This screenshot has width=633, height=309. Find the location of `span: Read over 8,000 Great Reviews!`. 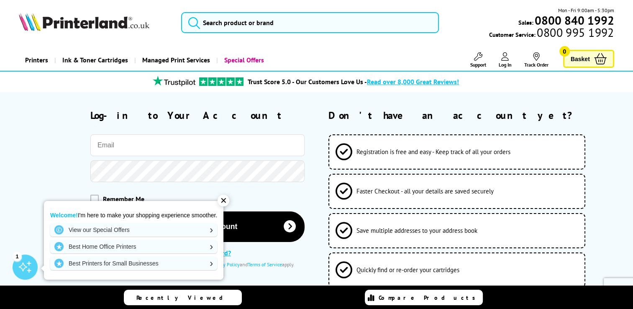

span: Read over 8,000 Great Reviews! is located at coordinates (413, 82).